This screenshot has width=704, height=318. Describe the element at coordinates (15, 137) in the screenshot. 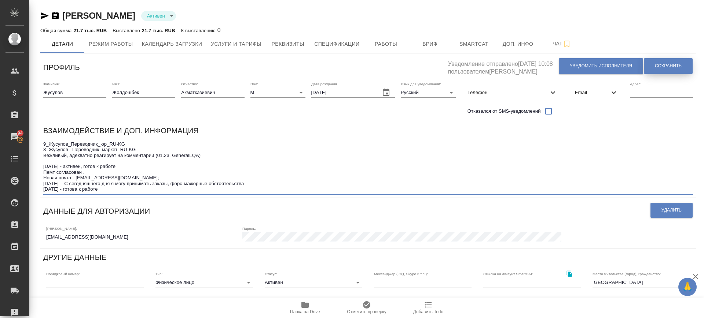

I see `a: 94` at that location.